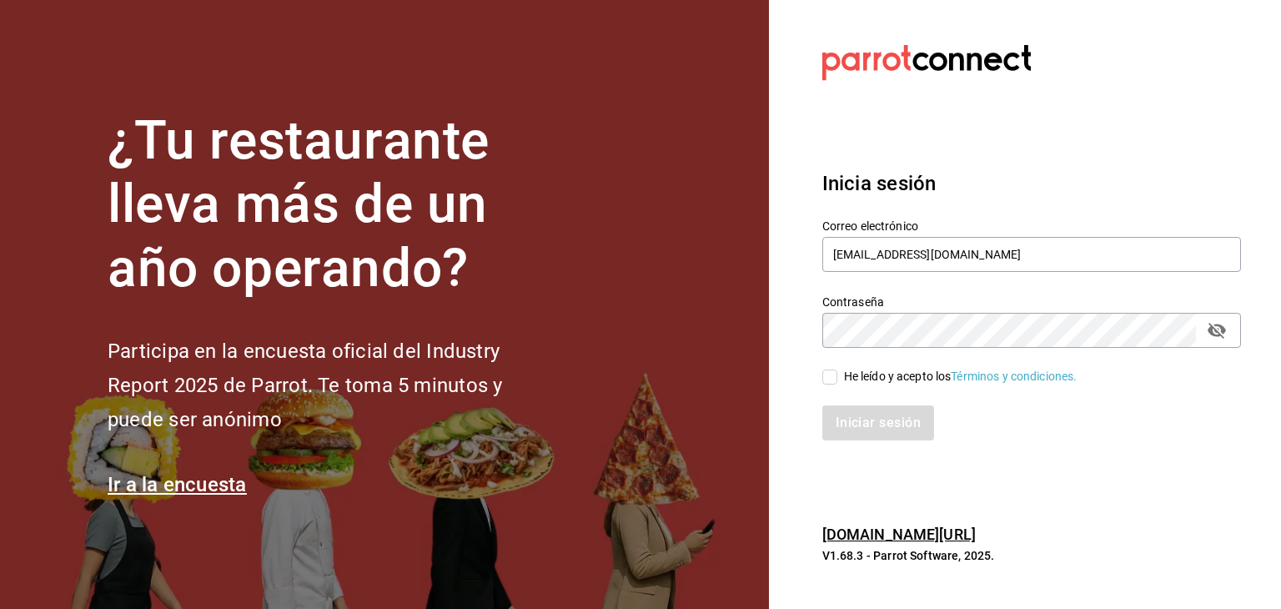 Image resolution: width=1281 pixels, height=609 pixels. I want to click on h2: Participa en la encuesta oficial del Industry Report 2025 de Parrot. Te toma 5 minutos y puede se..., so click(333, 385).